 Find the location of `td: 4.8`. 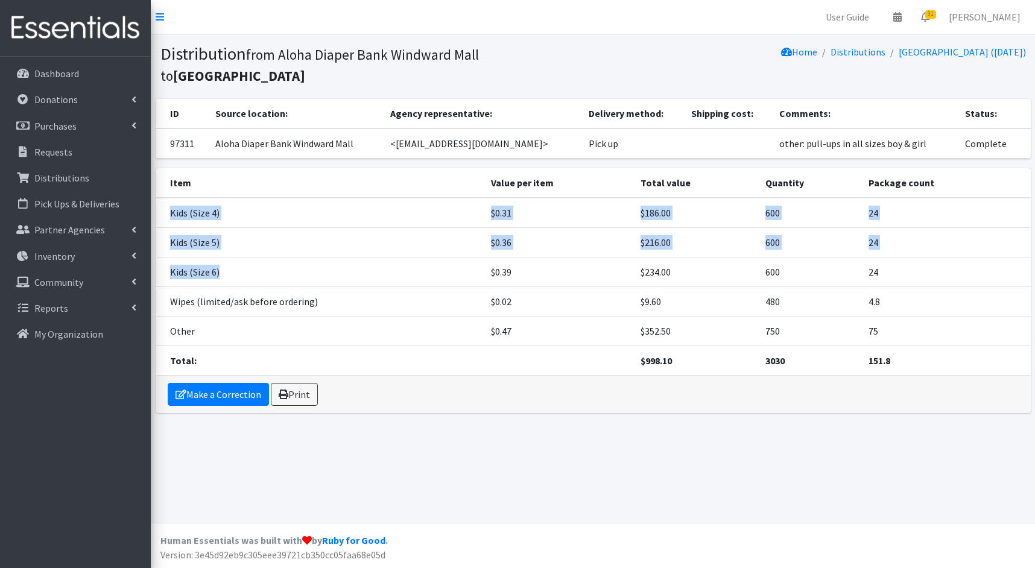

td: 4.8 is located at coordinates (946, 302).